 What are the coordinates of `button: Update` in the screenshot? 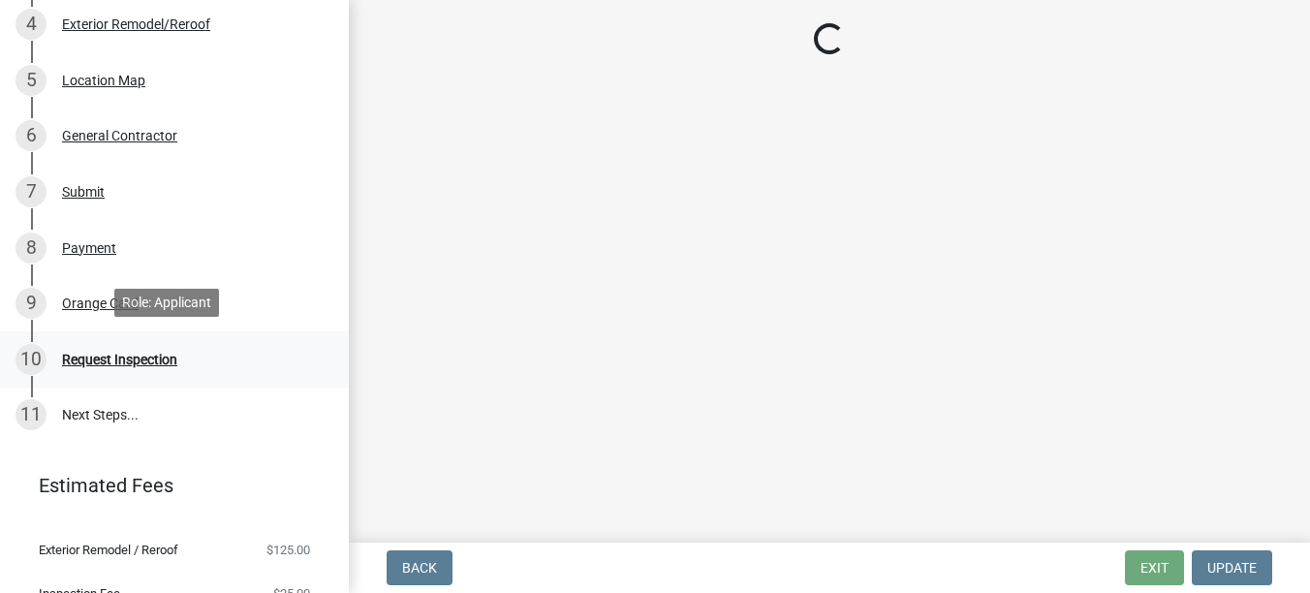 It's located at (1232, 568).